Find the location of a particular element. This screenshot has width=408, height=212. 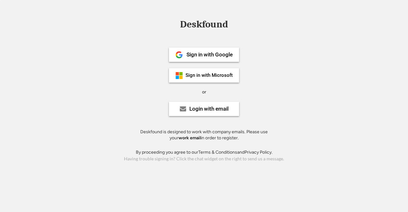

strong: work email is located at coordinates (190, 138).